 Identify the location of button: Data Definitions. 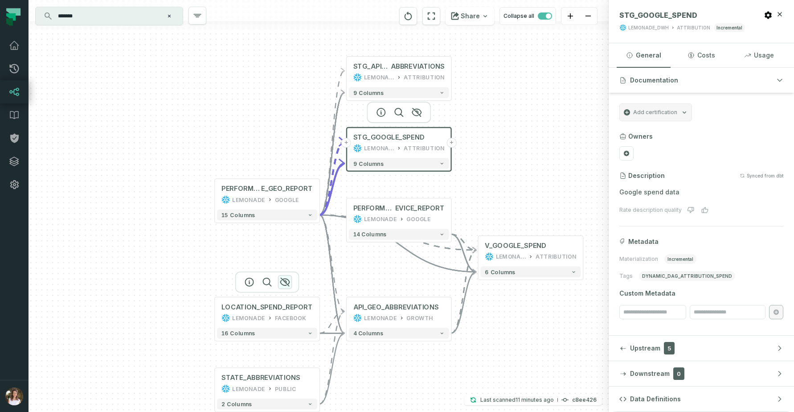
(701, 399).